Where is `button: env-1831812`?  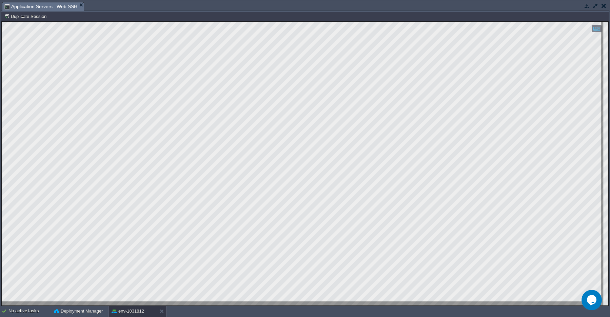
button: env-1831812 is located at coordinates (128, 311).